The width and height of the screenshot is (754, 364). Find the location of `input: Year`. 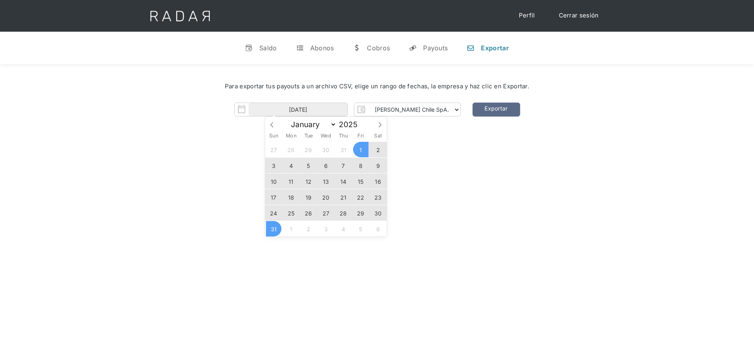

input: Year is located at coordinates (351, 124).